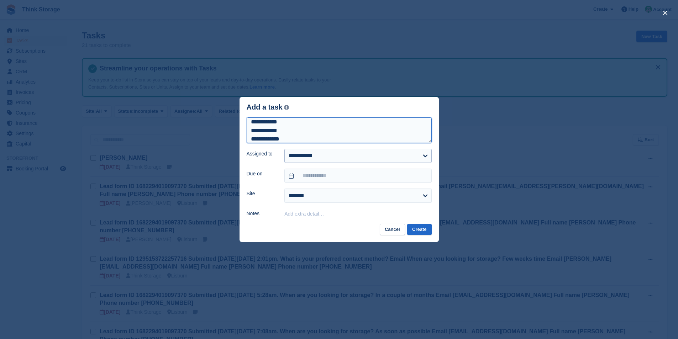 The width and height of the screenshot is (678, 339). I want to click on button: close, so click(665, 13).